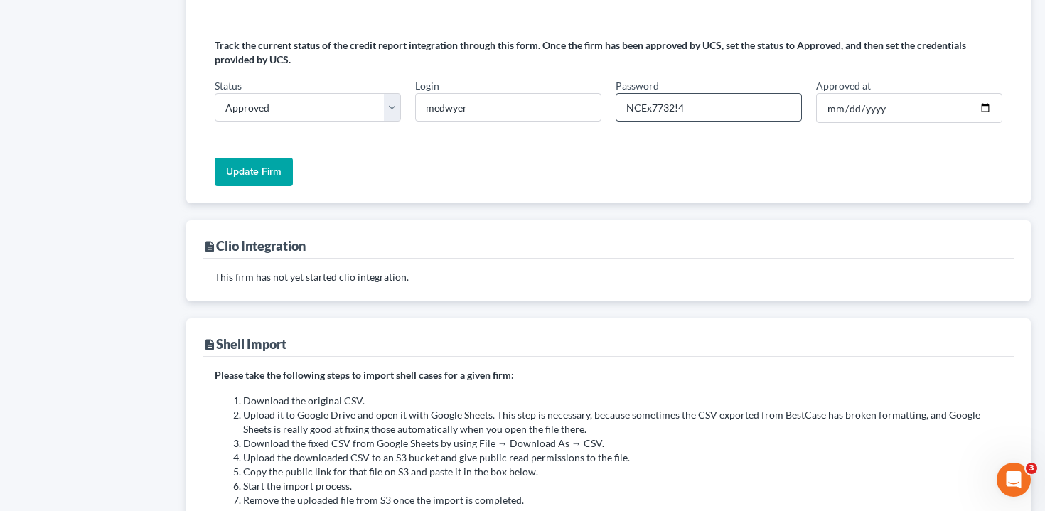 This screenshot has width=1045, height=511. Describe the element at coordinates (623, 444) in the screenshot. I see `li: Download the fixed CSV from Google Sheets by using File → Download As → CSV.` at that location.